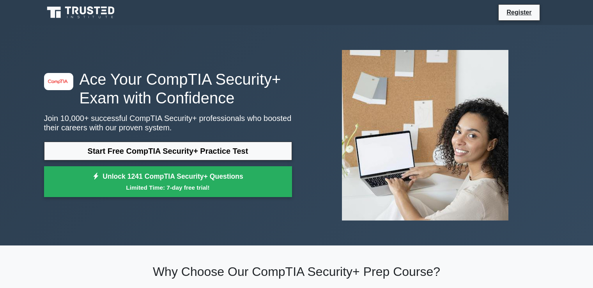  What do you see at coordinates (168, 123) in the screenshot?
I see `p: Join 10,000+ successful CompTIA Security+ professionals who boosted their careers with our proven...` at bounding box center [168, 123].